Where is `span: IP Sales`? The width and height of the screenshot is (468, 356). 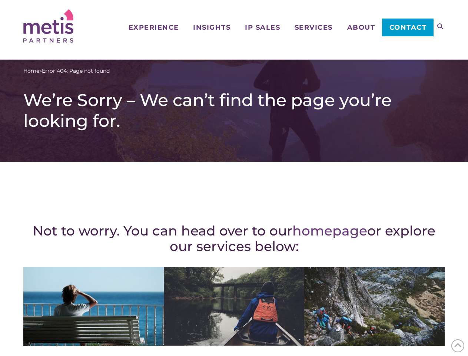 span: IP Sales is located at coordinates (262, 27).